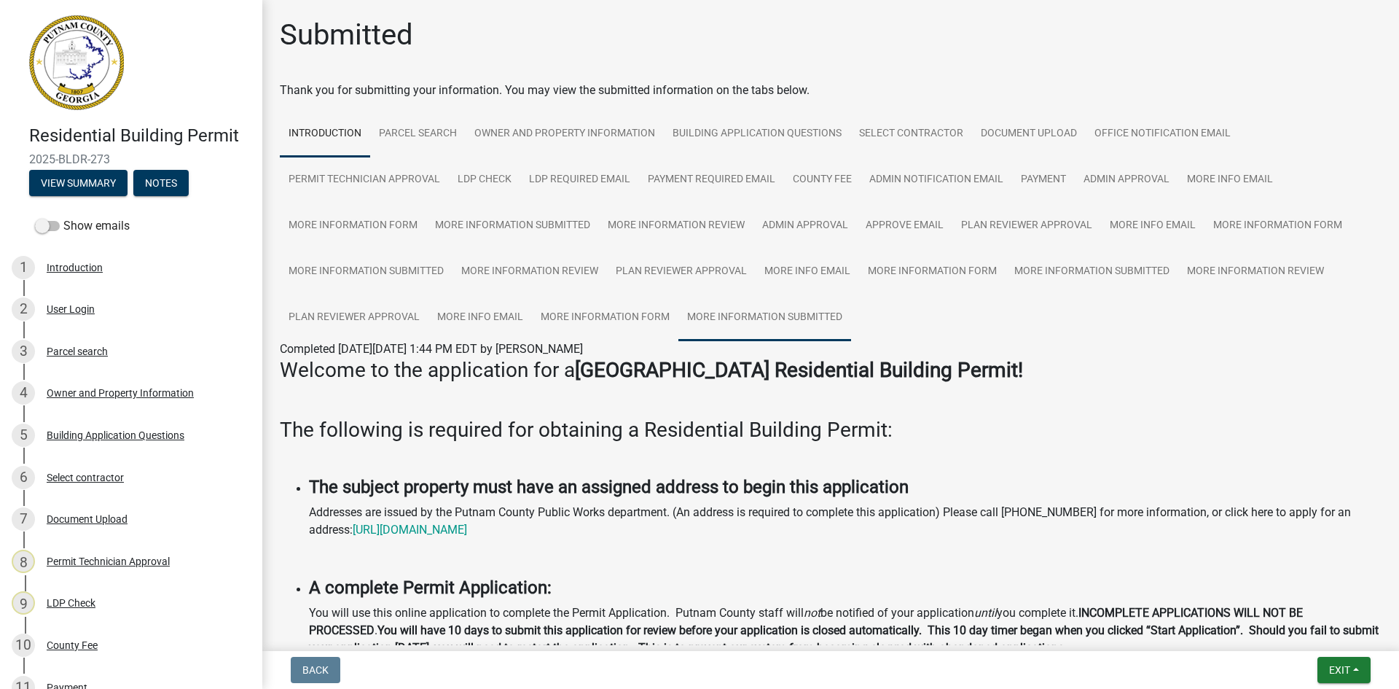 Image resolution: width=1399 pixels, height=689 pixels. I want to click on span: Back, so click(316, 670).